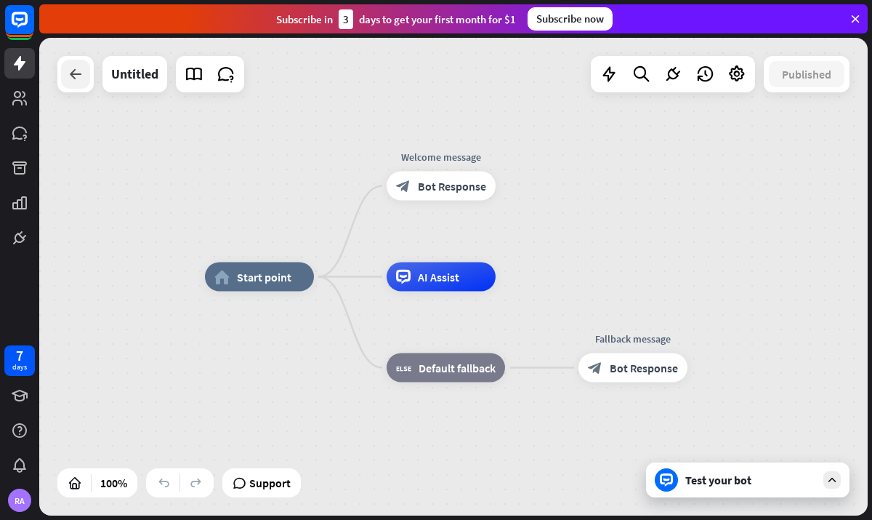 The width and height of the screenshot is (872, 520). What do you see at coordinates (346, 19) in the screenshot?
I see `div: 3` at bounding box center [346, 19].